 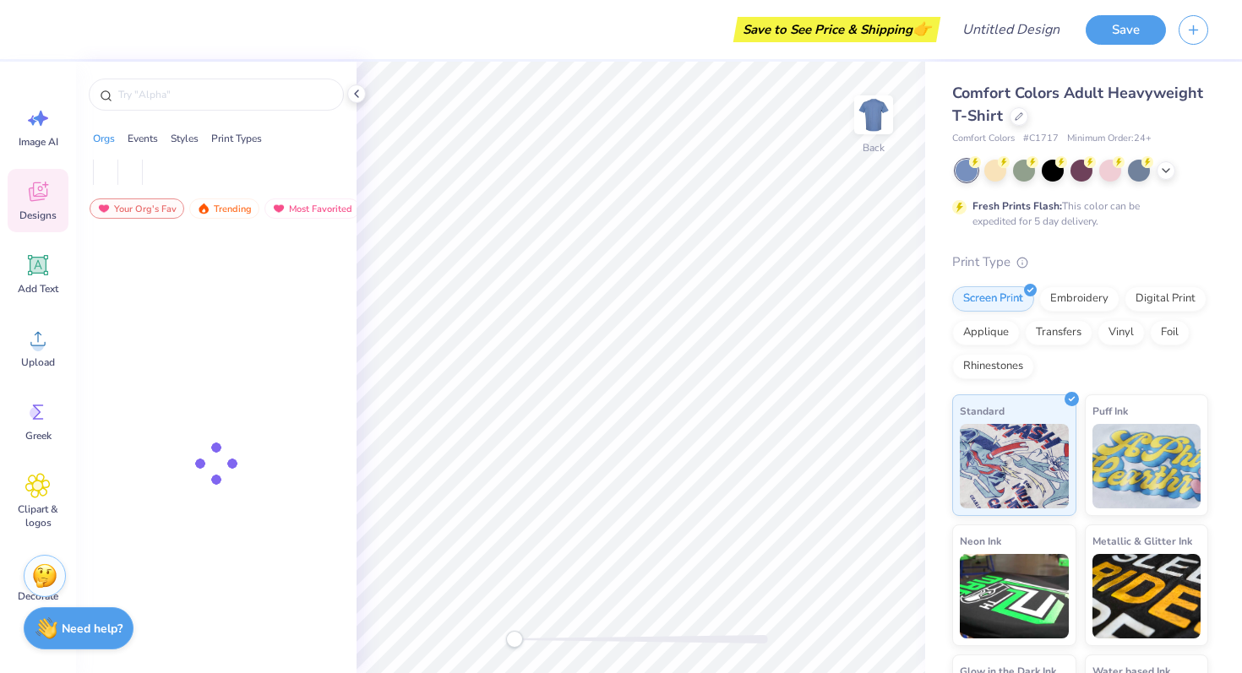 What do you see at coordinates (983, 139) in the screenshot?
I see `span: Comfort Colors` at bounding box center [983, 139].